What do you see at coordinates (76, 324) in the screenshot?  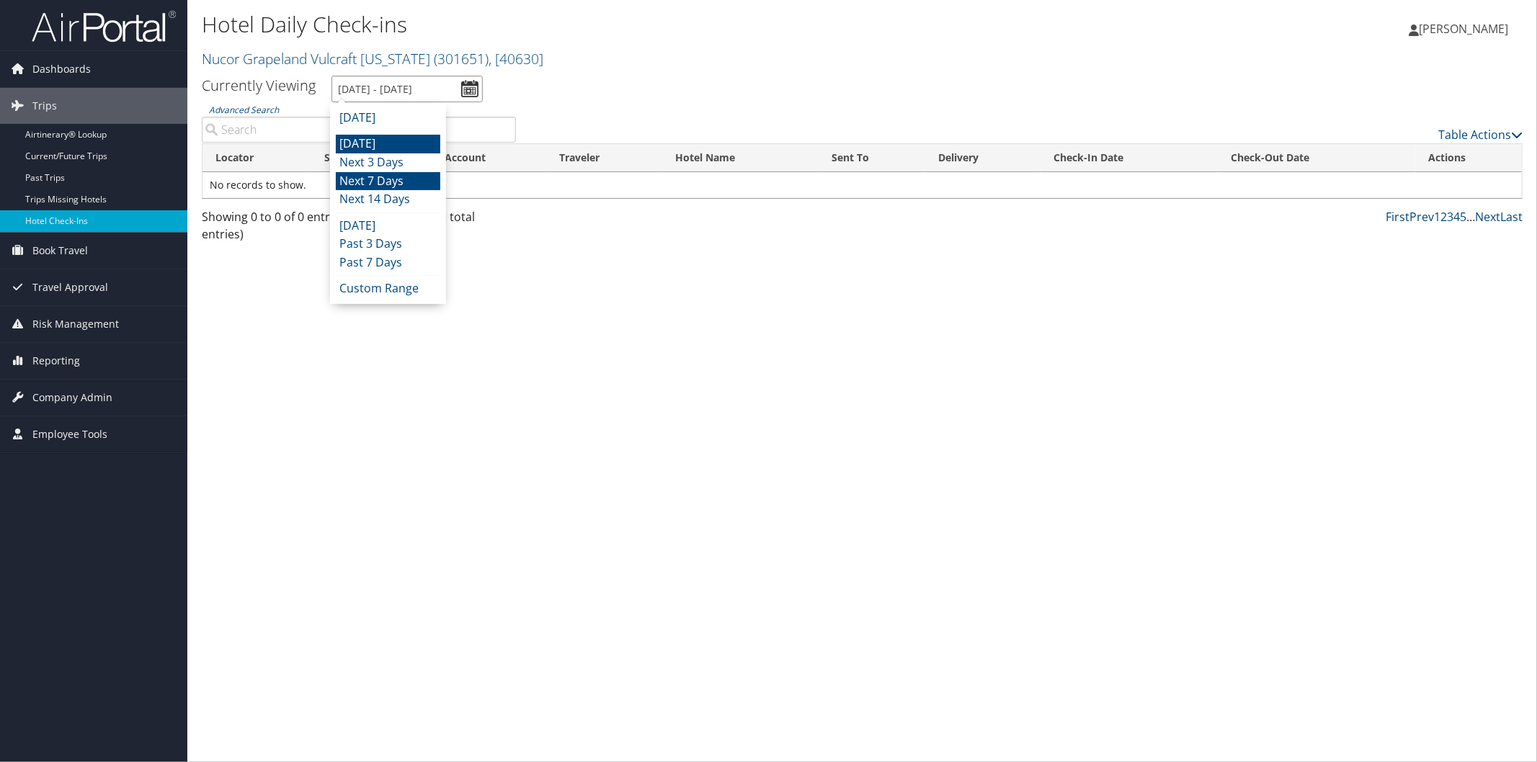 I see `span: Risk Management` at bounding box center [76, 324].